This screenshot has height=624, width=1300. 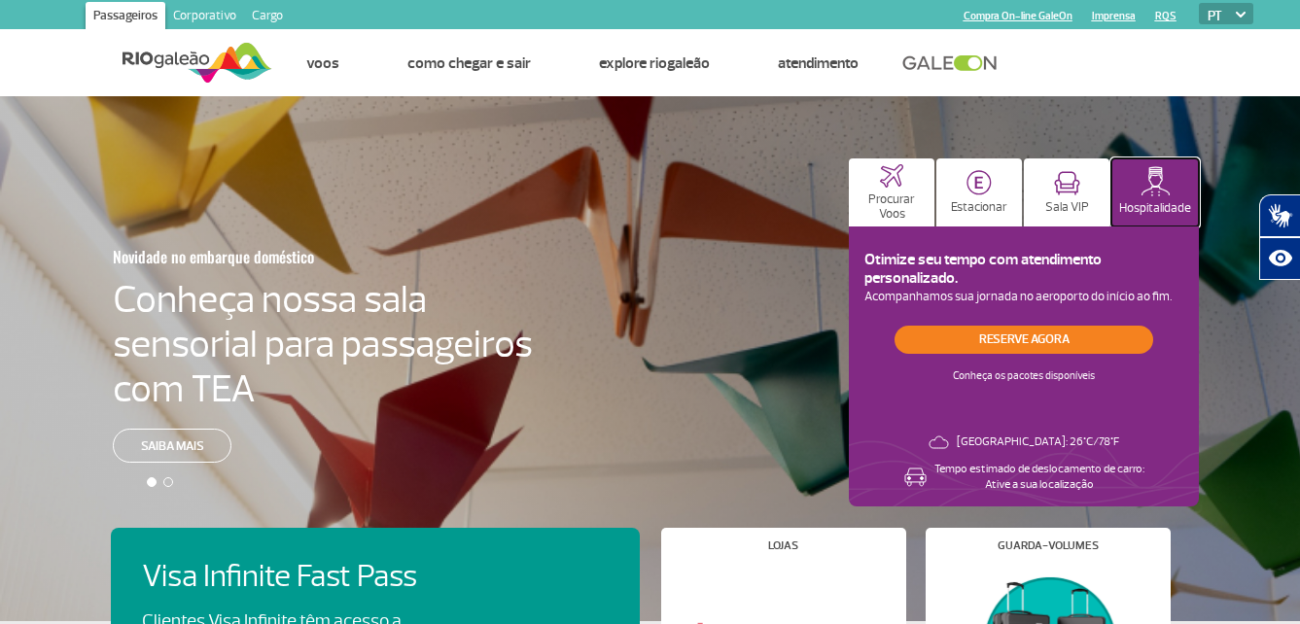 What do you see at coordinates (1039, 477) in the screenshot?
I see `p: Tempo estimado de deslocamento de carro: Ative a sua localização` at bounding box center [1039, 477].